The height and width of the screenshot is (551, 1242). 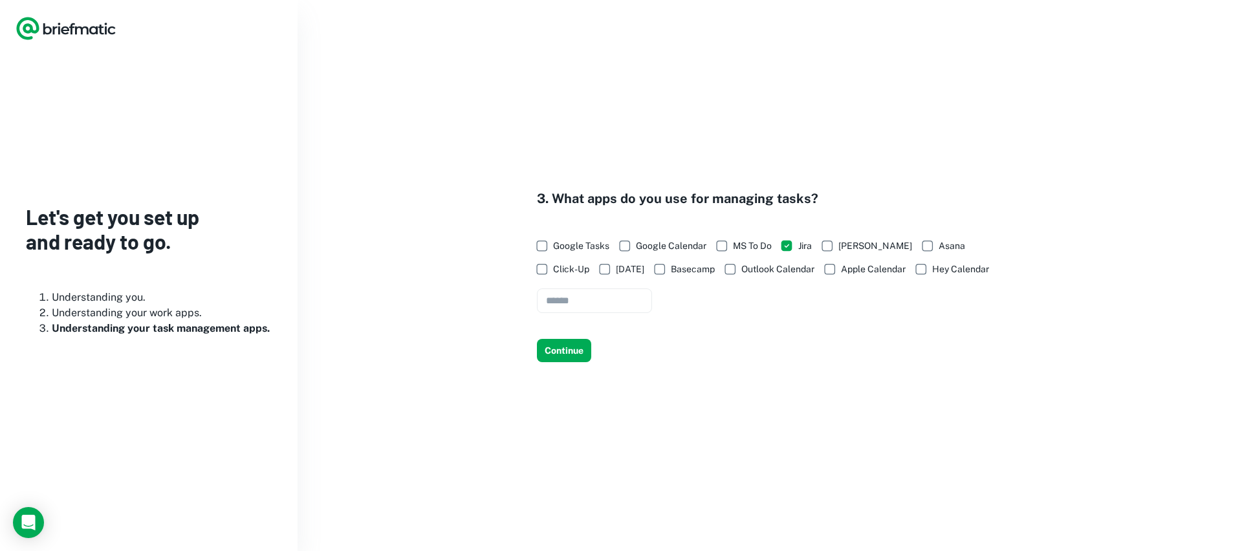 I want to click on span: Hey Calendar, so click(x=960, y=269).